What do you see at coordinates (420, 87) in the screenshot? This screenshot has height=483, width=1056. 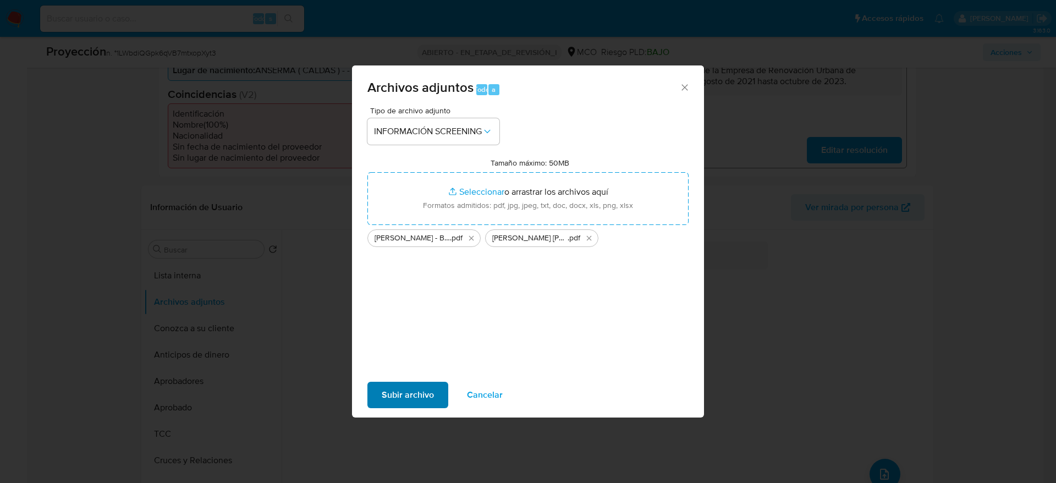 I see `font: Archivos adjuntos` at bounding box center [420, 87].